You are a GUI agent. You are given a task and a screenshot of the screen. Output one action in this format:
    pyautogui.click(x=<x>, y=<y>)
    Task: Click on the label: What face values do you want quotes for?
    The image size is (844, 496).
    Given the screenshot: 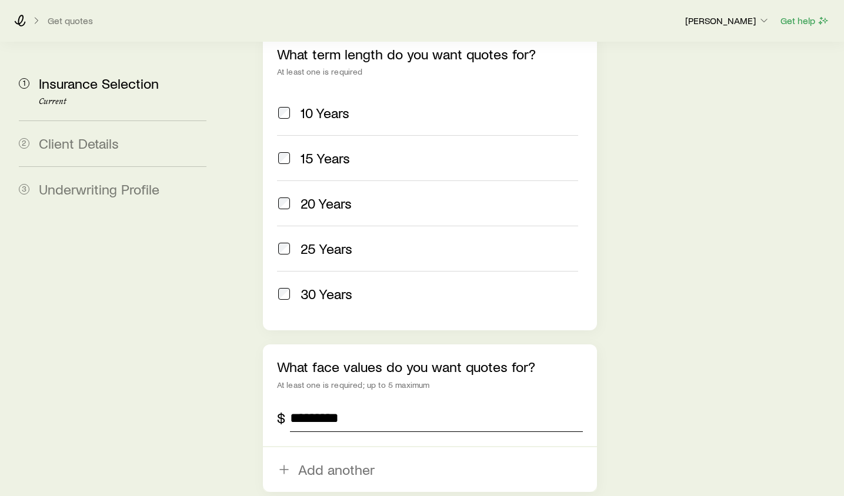 What is the action you would take?
    pyautogui.click(x=406, y=366)
    